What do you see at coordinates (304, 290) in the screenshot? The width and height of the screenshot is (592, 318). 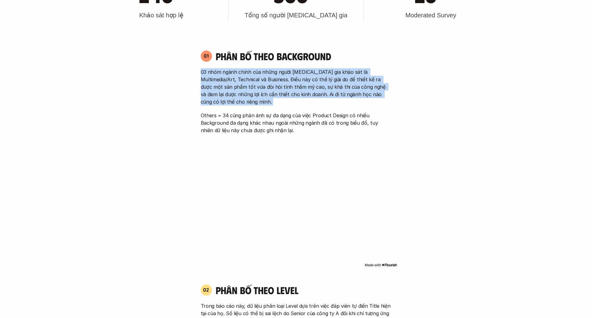 I see `h4: phân bố theo Level` at bounding box center [304, 290].